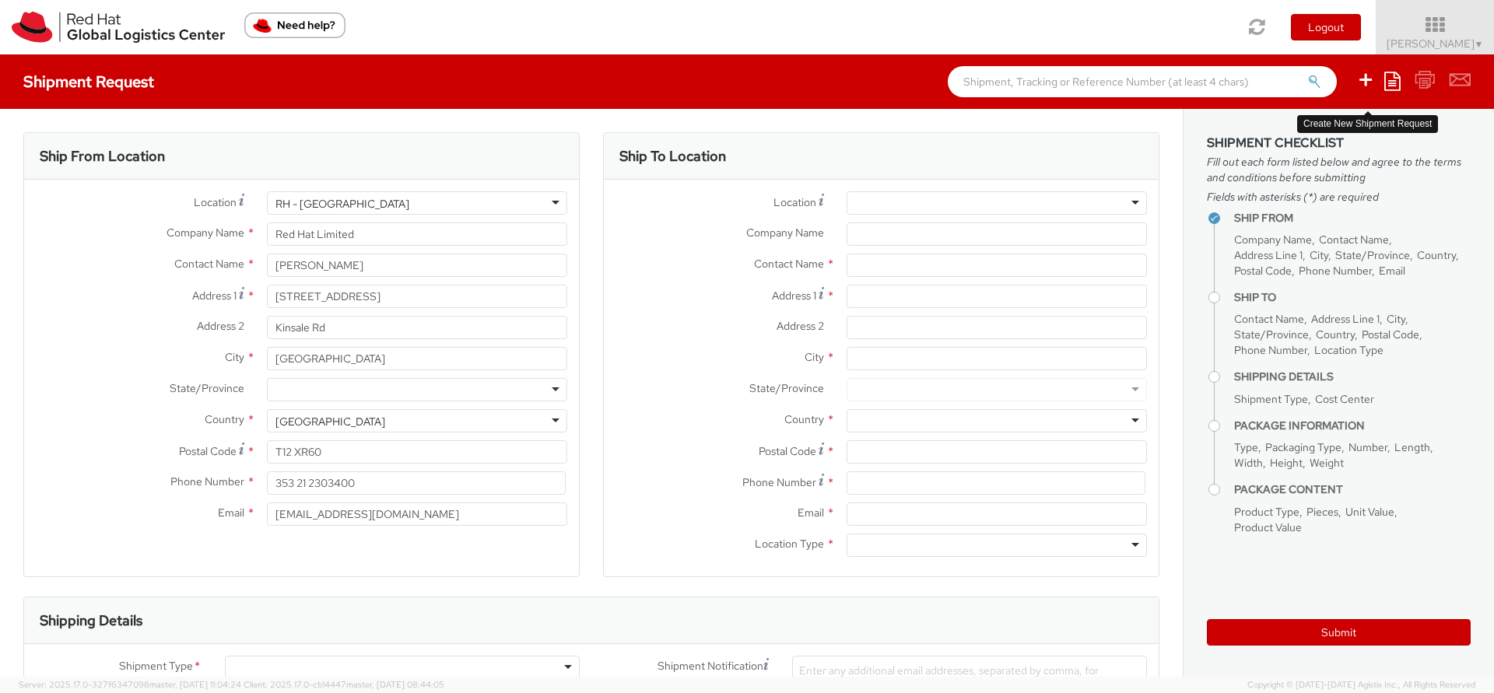 The image size is (1494, 693). I want to click on span: Server: 2025.17.0-327f6347098, so click(130, 685).